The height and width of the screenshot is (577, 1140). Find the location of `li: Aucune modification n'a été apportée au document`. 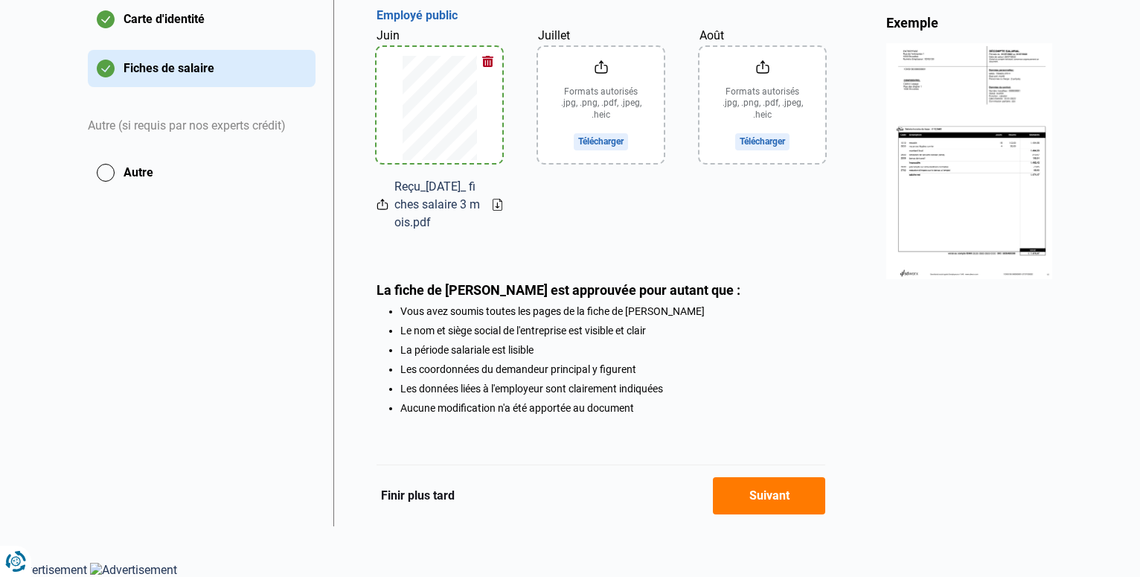

li: Aucune modification n'a été apportée au document is located at coordinates (613, 408).